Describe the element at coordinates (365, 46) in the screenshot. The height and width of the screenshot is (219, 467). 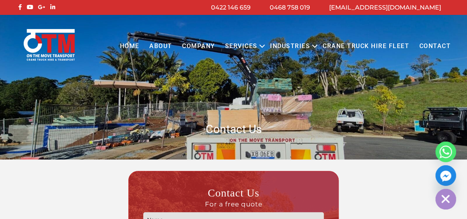
I see `a: Crane Truck Hire Fleet` at that location.